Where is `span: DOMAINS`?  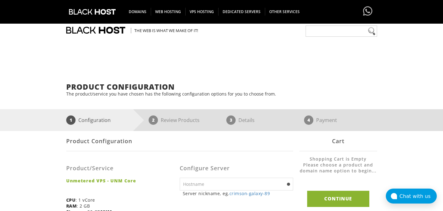 span: DOMAINS is located at coordinates (138, 11).